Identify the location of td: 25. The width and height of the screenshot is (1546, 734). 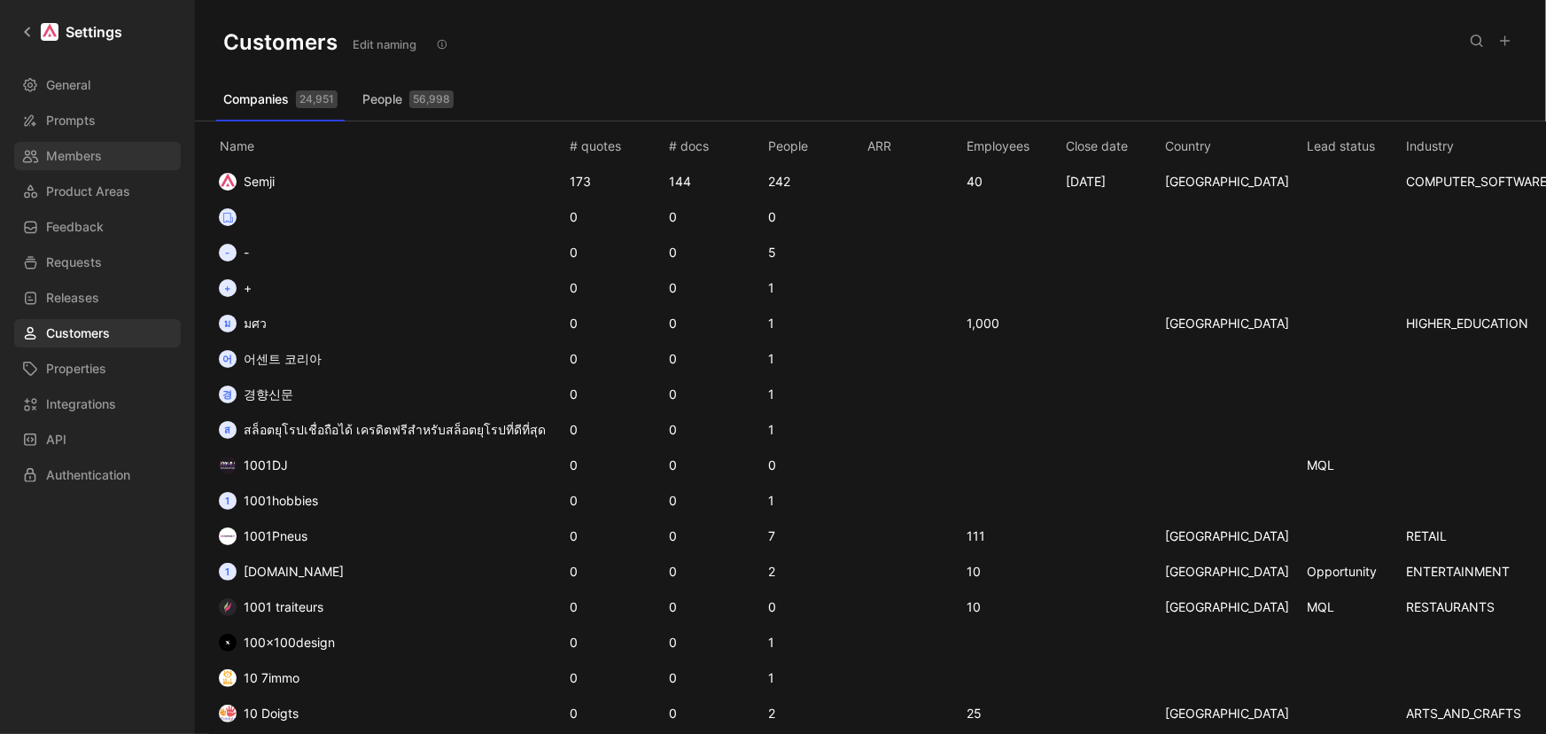
(1013, 713).